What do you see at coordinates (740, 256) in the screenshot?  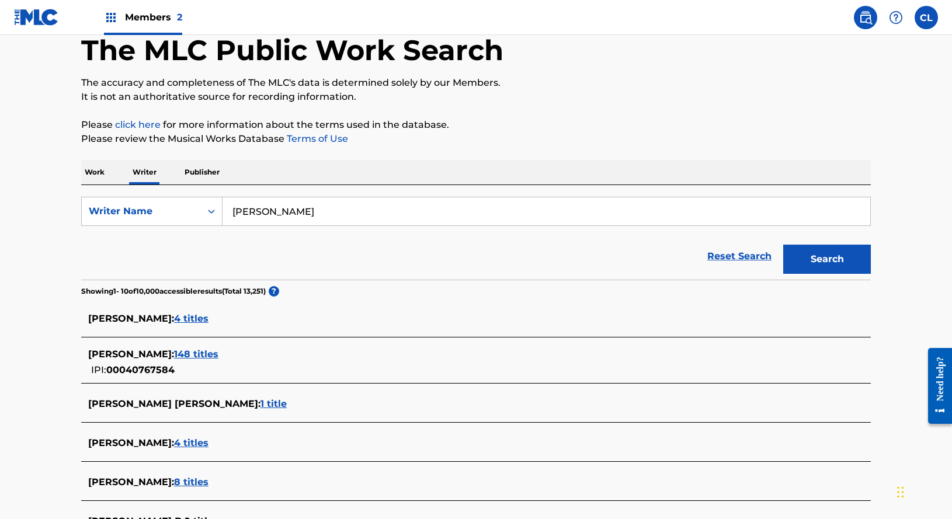 I see `a: Reset Search` at bounding box center [740, 256].